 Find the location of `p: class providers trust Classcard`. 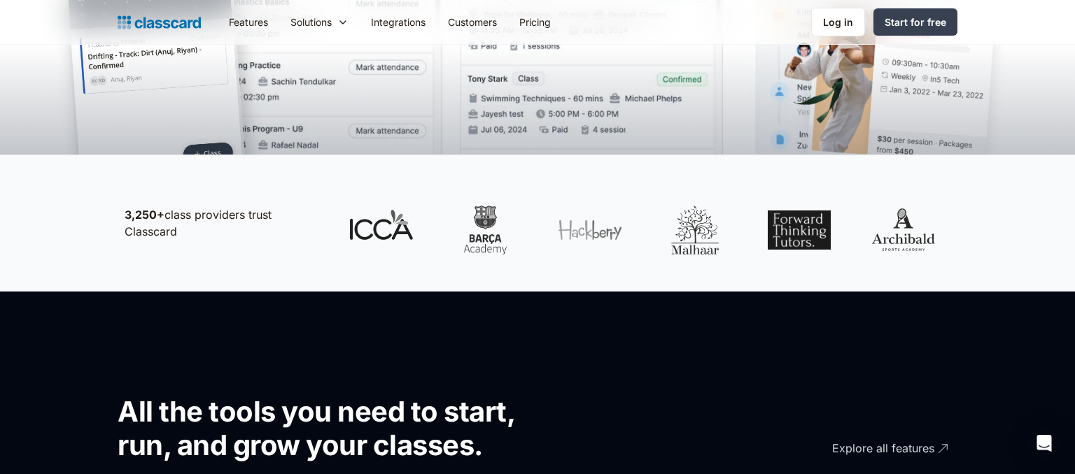

p: class providers trust Classcard is located at coordinates (223, 223).